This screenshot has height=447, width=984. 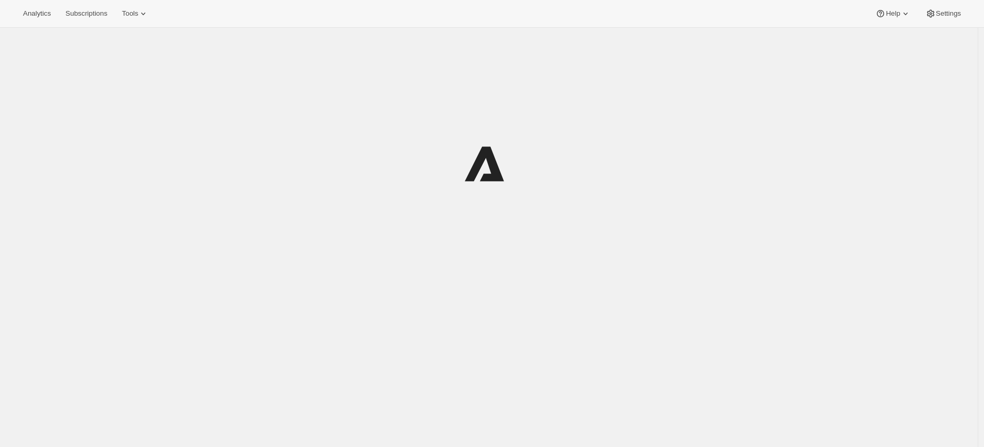 What do you see at coordinates (948, 14) in the screenshot?
I see `span: Settings` at bounding box center [948, 14].